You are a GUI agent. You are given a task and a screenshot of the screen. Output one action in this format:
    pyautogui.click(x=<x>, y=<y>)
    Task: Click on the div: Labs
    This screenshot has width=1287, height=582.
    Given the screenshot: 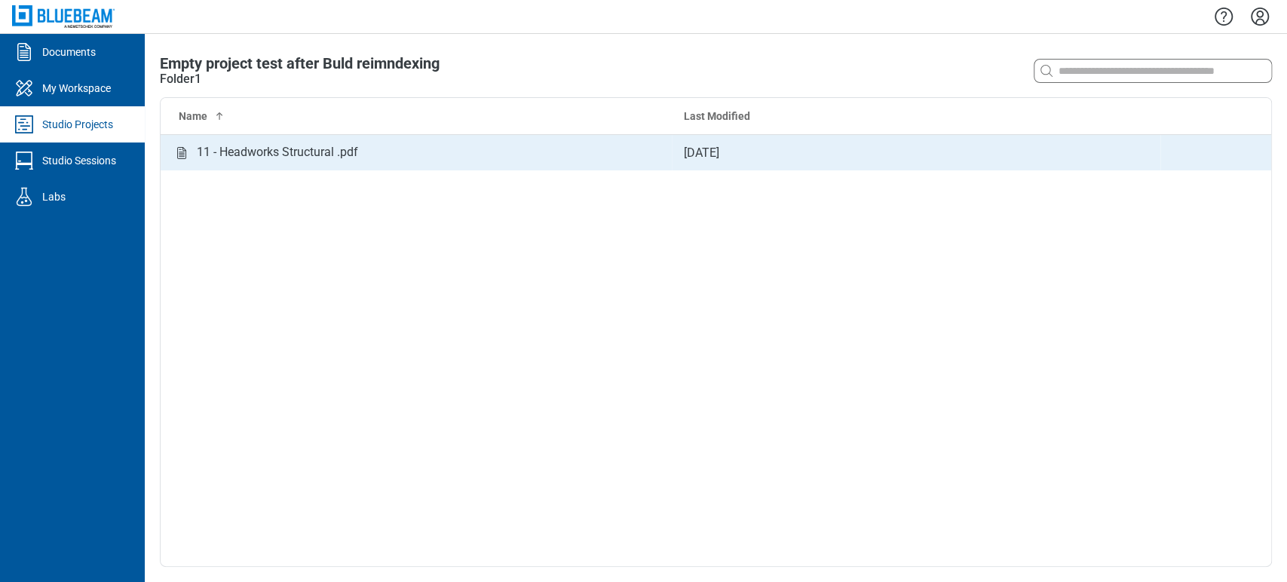 What is the action you would take?
    pyautogui.click(x=54, y=197)
    